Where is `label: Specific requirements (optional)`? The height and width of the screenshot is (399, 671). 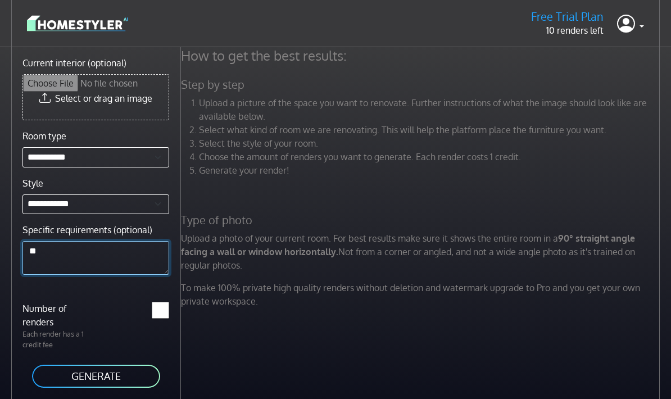 label: Specific requirements (optional) is located at coordinates (87, 230).